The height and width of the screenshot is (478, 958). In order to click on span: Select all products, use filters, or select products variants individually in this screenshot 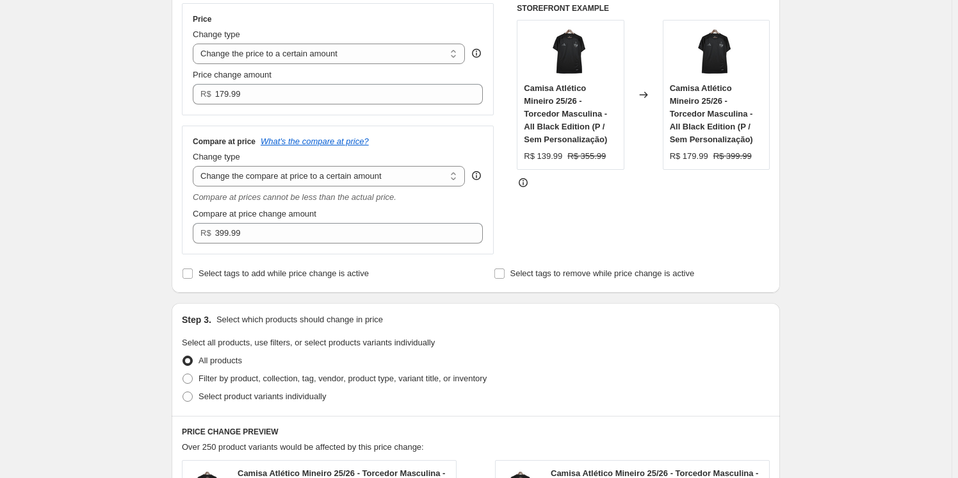, I will do `click(308, 342)`.